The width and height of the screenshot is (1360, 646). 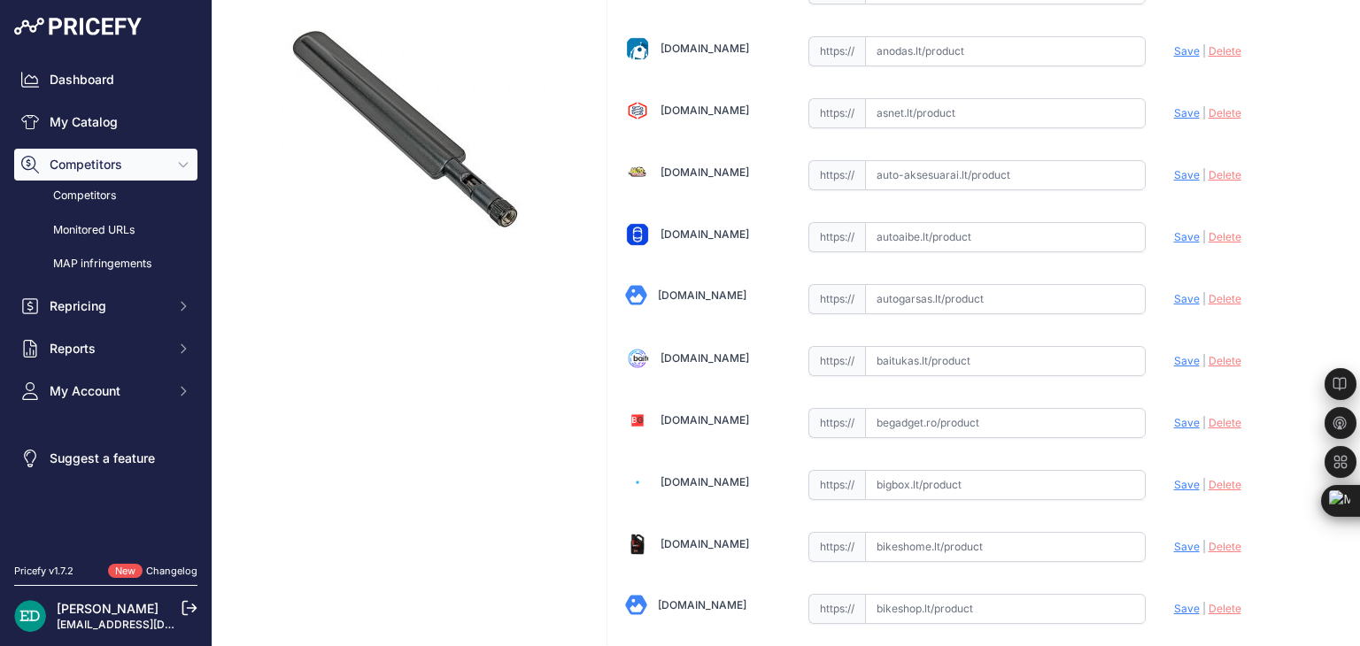 I want to click on input: baitukas.lt/product, so click(x=1005, y=361).